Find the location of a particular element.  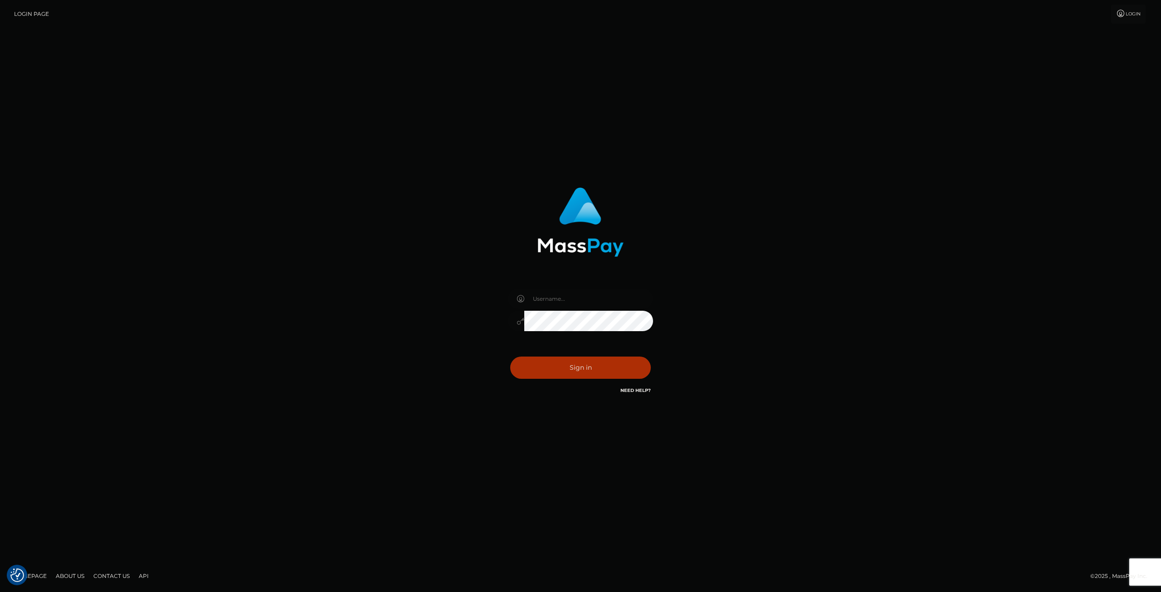

img: MassPay Login is located at coordinates (580, 222).